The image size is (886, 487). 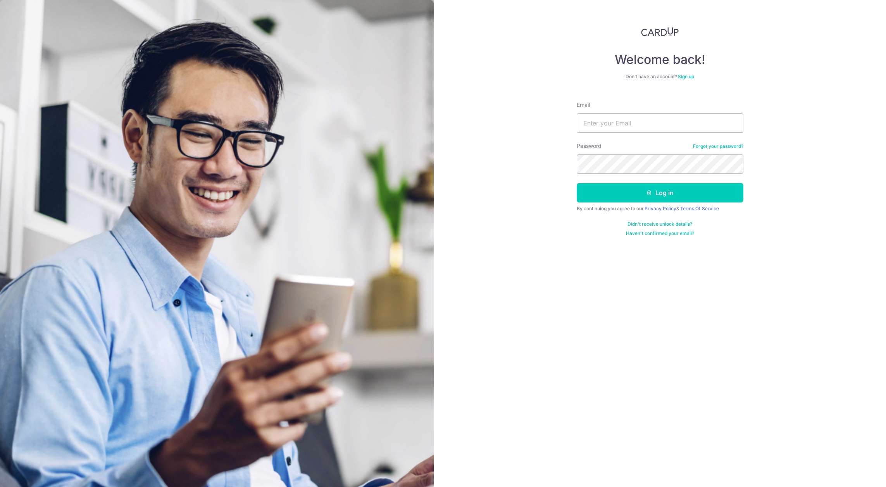 I want to click on div: Don’t have an account?, so click(x=660, y=77).